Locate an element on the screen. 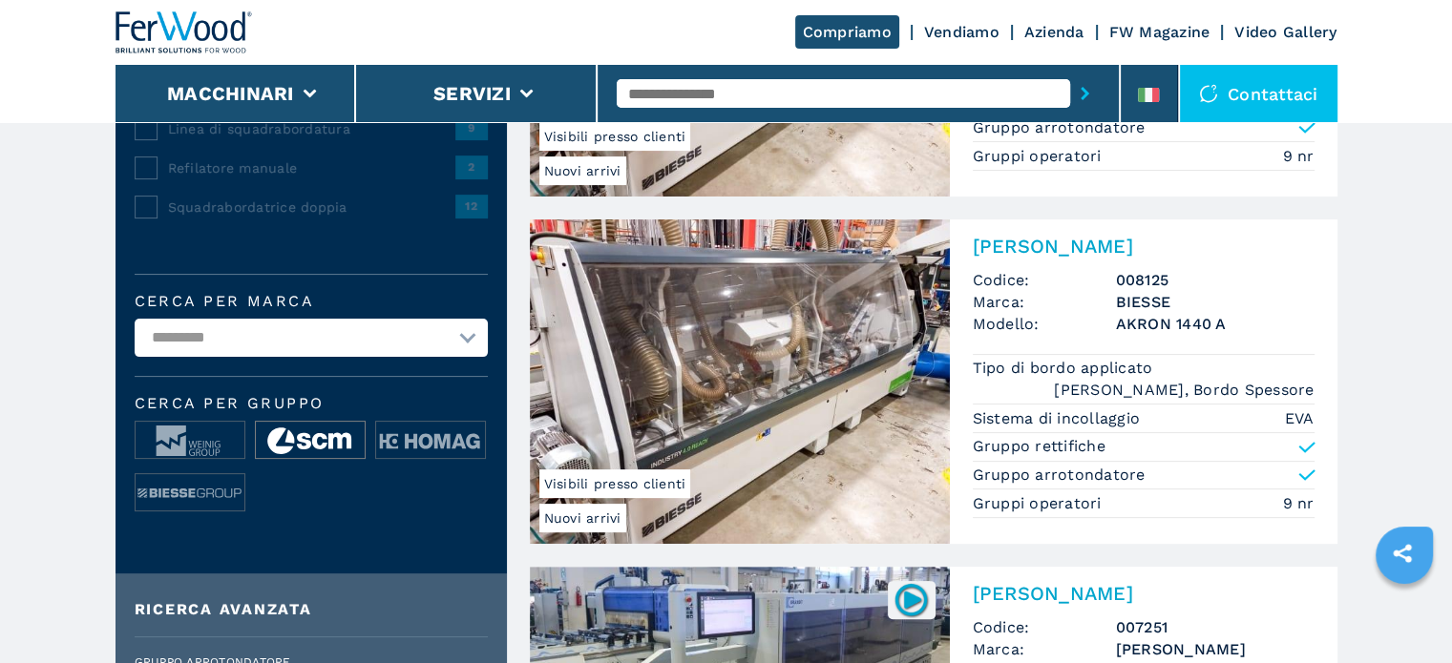 This screenshot has width=1452, height=663. p: Gruppo rettifiche is located at coordinates (1039, 447).